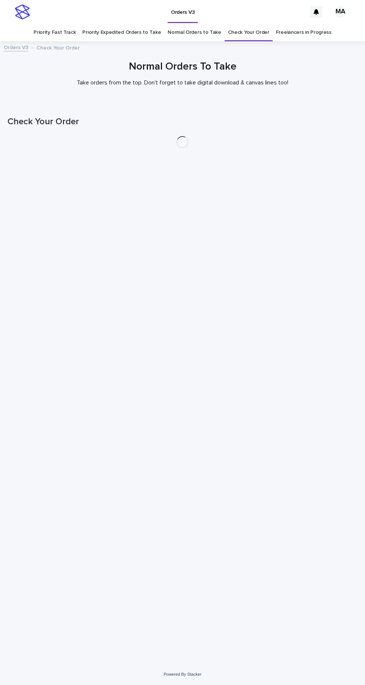 This screenshot has height=685, width=365. What do you see at coordinates (182, 674) in the screenshot?
I see `a: Powered By Stacker` at bounding box center [182, 674].